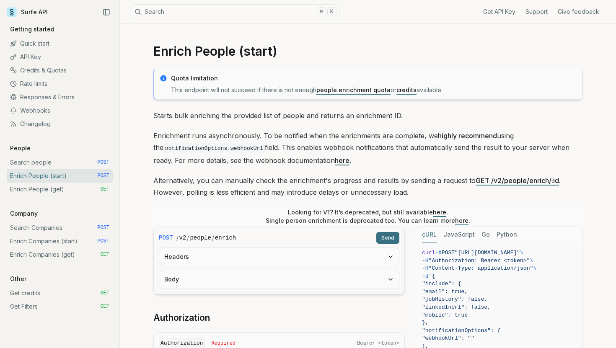 The height and width of the screenshot is (348, 616). What do you see at coordinates (60, 189) in the screenshot?
I see `a: Enrich People (get) GET` at bounding box center [60, 189].